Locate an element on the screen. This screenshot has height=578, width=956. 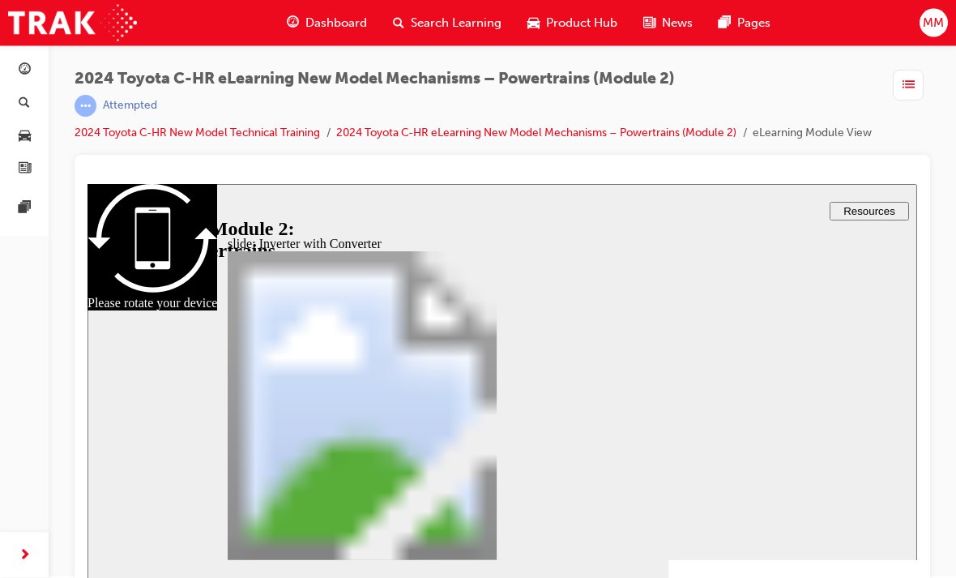
li: eLearning Module View is located at coordinates (812, 134).